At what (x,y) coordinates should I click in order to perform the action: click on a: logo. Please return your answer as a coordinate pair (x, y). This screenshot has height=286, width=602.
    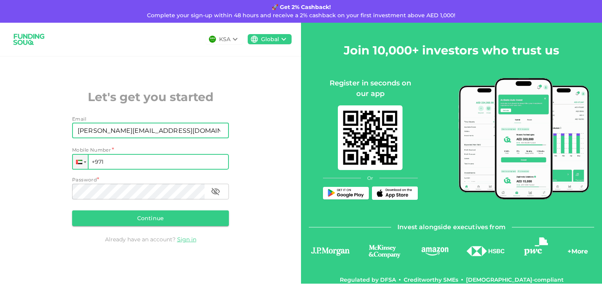
    Looking at the image, I should click on (29, 39).